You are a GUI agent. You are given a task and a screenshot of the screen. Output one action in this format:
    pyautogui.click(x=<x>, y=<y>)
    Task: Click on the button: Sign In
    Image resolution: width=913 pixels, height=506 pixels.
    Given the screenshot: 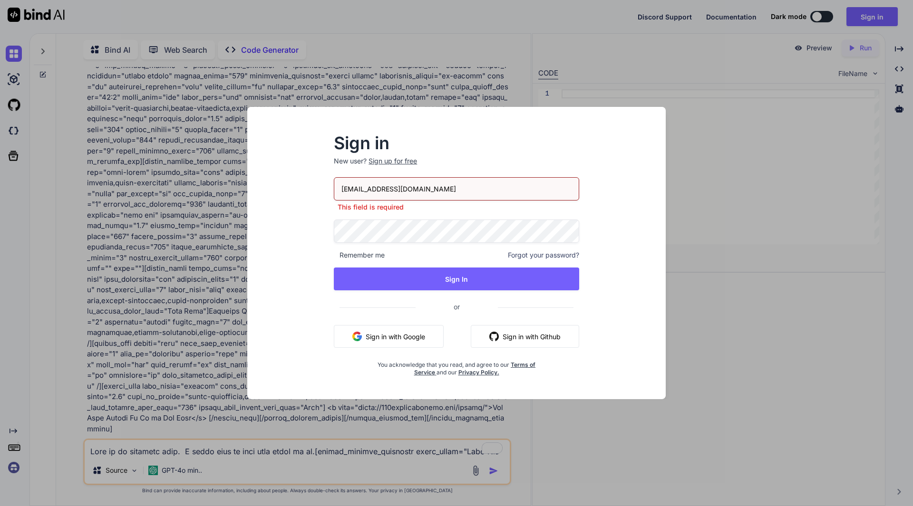 What is the action you would take?
    pyautogui.click(x=457, y=279)
    